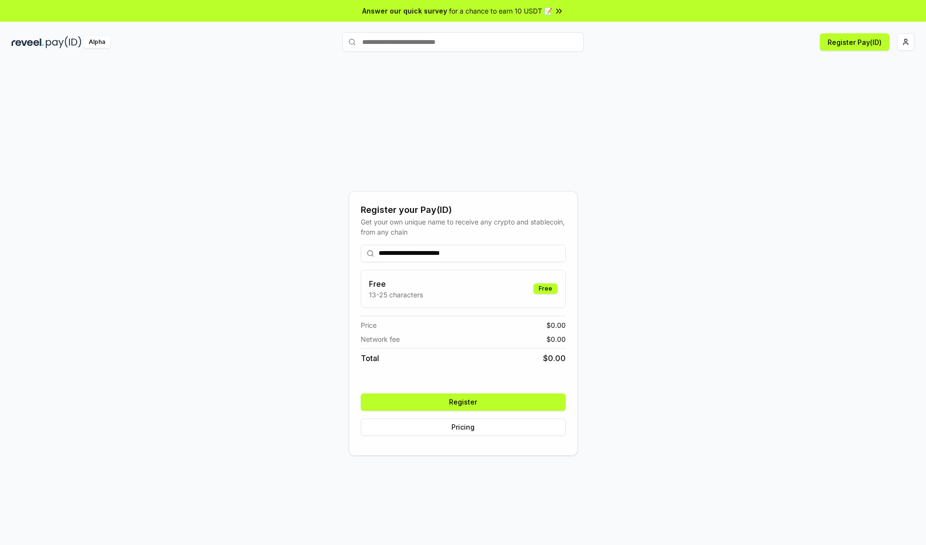  Describe the element at coordinates (463, 227) in the screenshot. I see `div: Get your own unique name to receive any crypto and stablecoin, from any chain` at that location.